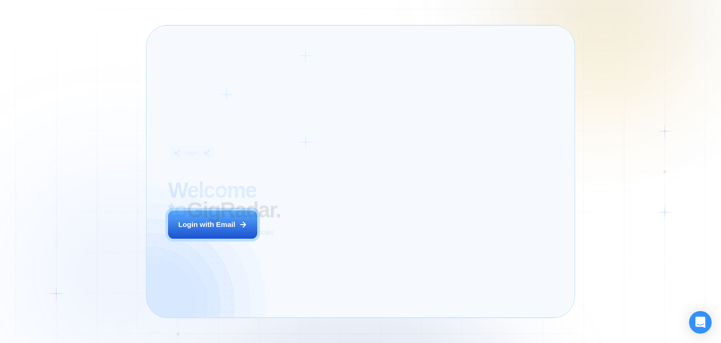 The image size is (721, 343). What do you see at coordinates (249, 200) in the screenshot?
I see `h2: ‍ GigRadar.` at bounding box center [249, 200].